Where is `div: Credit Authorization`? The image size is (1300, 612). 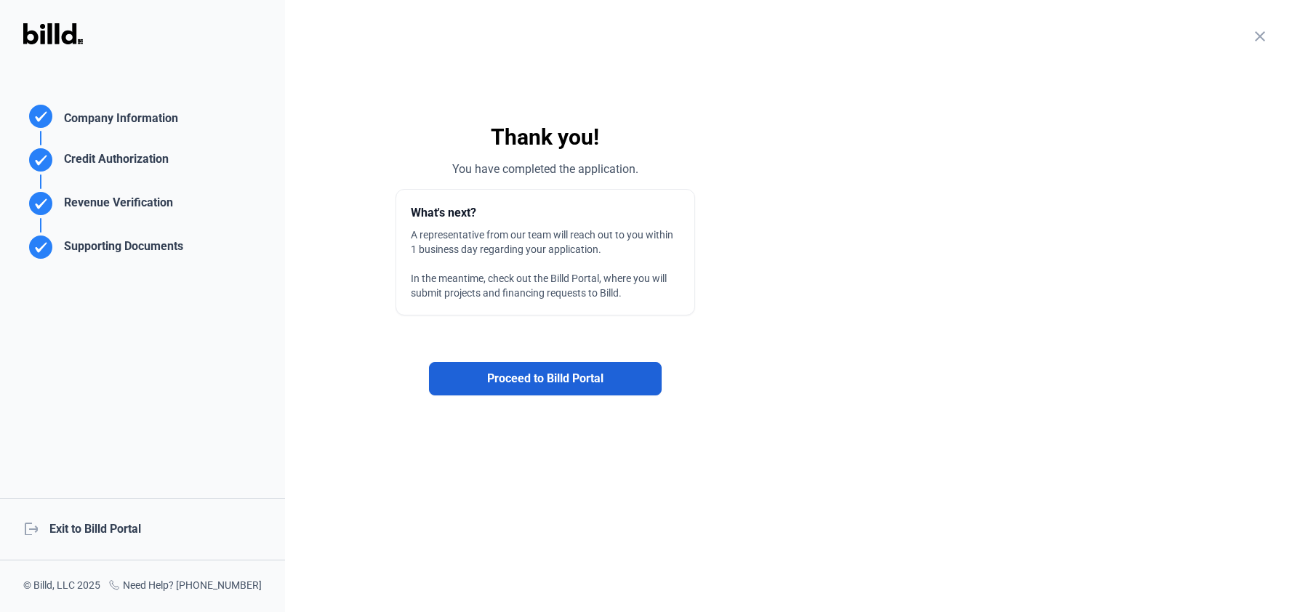 div: Credit Authorization is located at coordinates (113, 162).